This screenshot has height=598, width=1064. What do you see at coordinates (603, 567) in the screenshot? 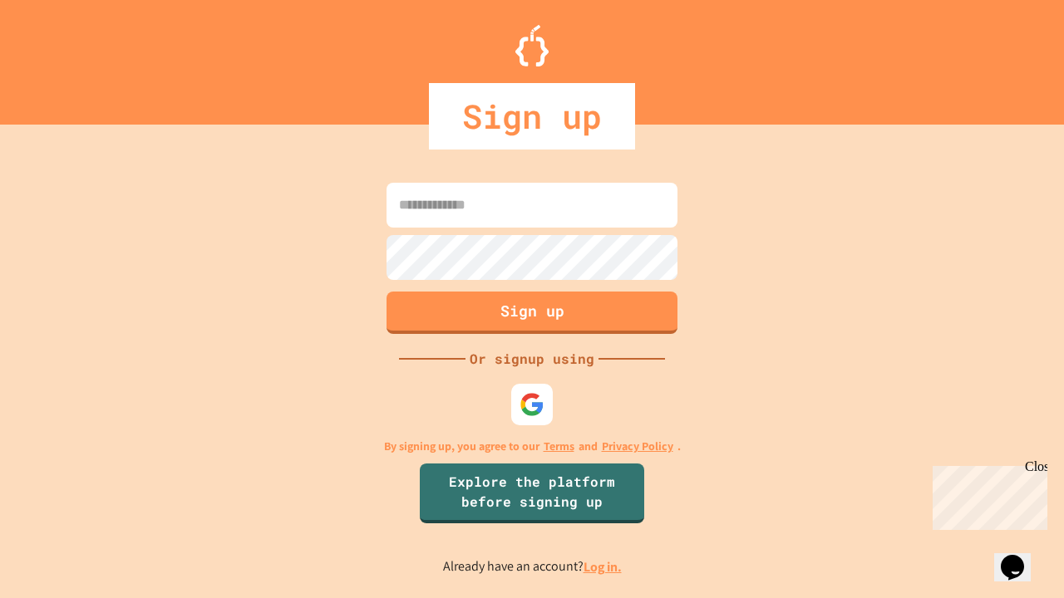
I see `a: Log in.` at bounding box center [603, 567].